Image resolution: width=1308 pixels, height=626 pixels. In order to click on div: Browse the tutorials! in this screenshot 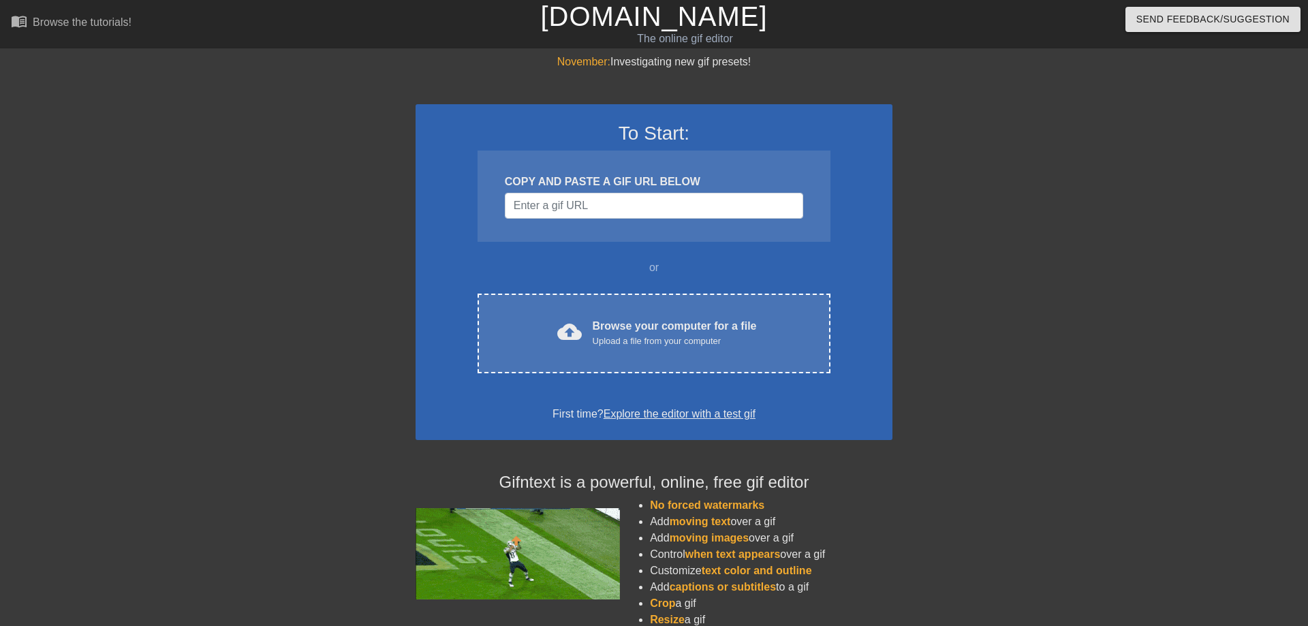, I will do `click(82, 22)`.